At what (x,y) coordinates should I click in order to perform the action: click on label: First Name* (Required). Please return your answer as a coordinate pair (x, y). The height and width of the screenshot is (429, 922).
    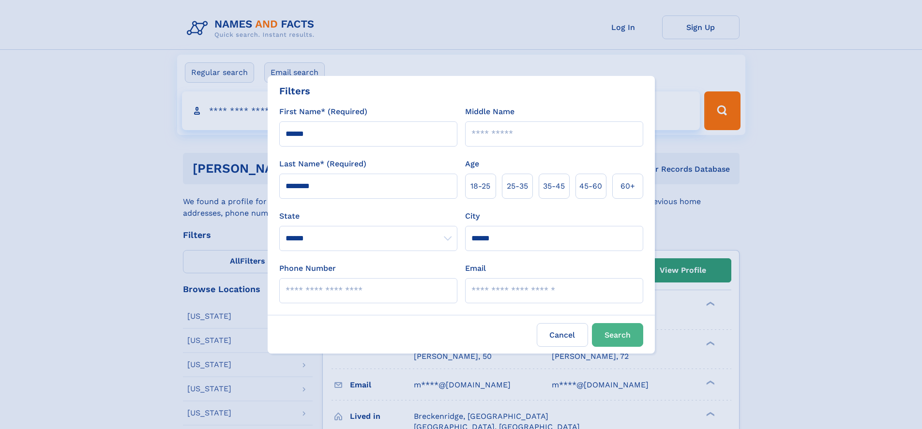
    Looking at the image, I should click on (323, 112).